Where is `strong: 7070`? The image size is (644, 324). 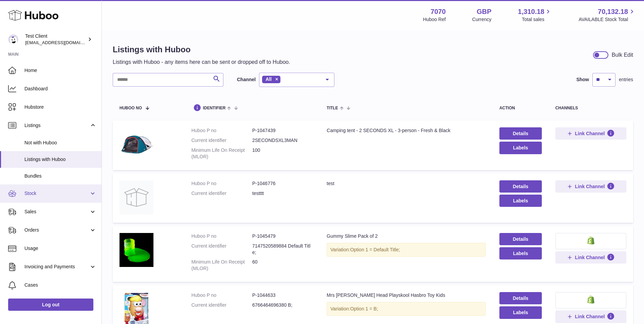 strong: 7070 is located at coordinates (438, 12).